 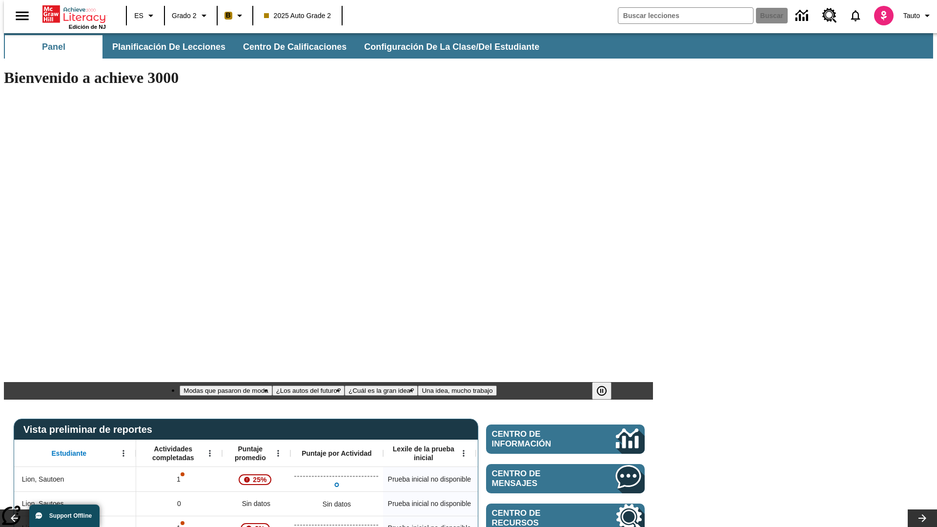 What do you see at coordinates (424, 453) in the screenshot?
I see `span: Lexile de la prueba inicial` at bounding box center [424, 453].